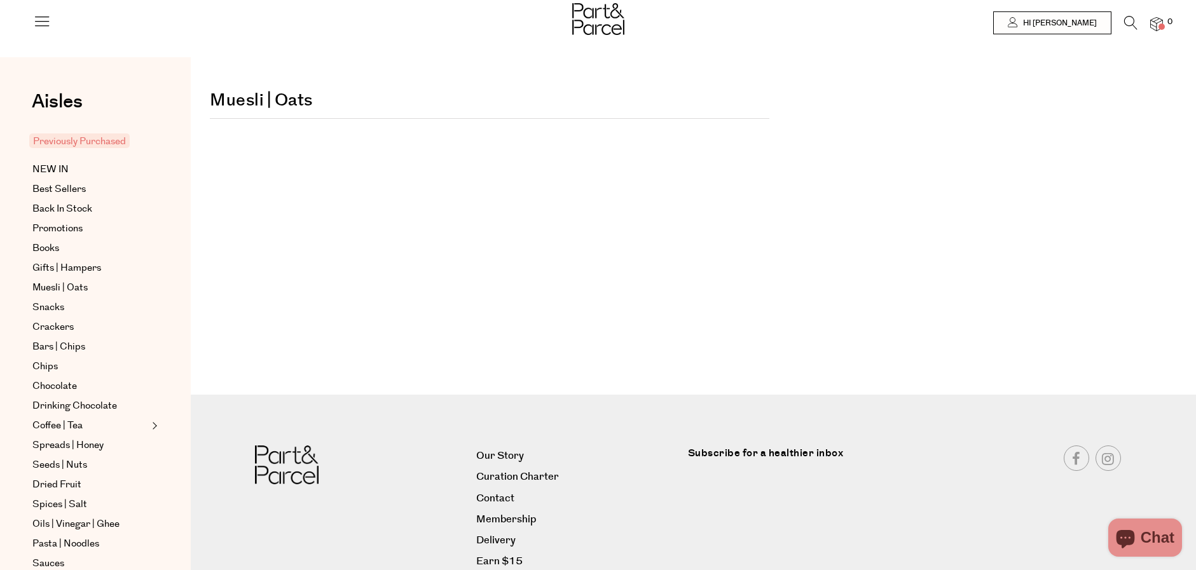 This screenshot has width=1196, height=570. Describe the element at coordinates (577, 477) in the screenshot. I see `a: Curation Charter` at that location.